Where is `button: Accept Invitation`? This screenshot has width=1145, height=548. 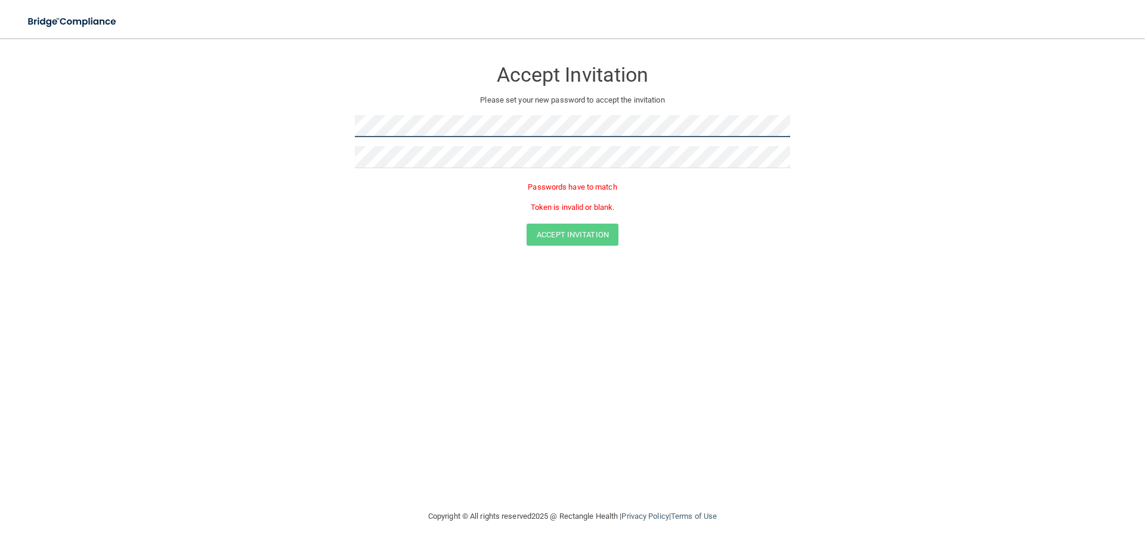 button: Accept Invitation is located at coordinates (573, 234).